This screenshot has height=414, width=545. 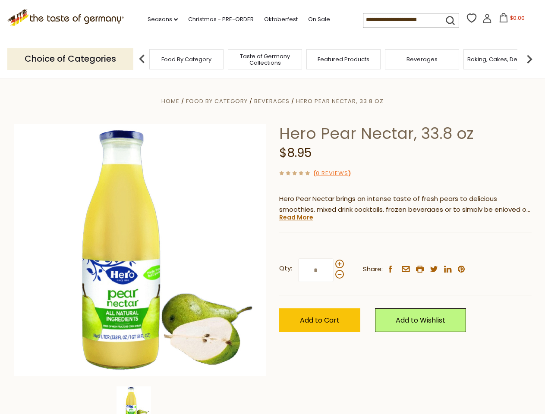 What do you see at coordinates (405, 133) in the screenshot?
I see `h1: Hero Pear Nectar, 33.8 oz` at bounding box center [405, 133].